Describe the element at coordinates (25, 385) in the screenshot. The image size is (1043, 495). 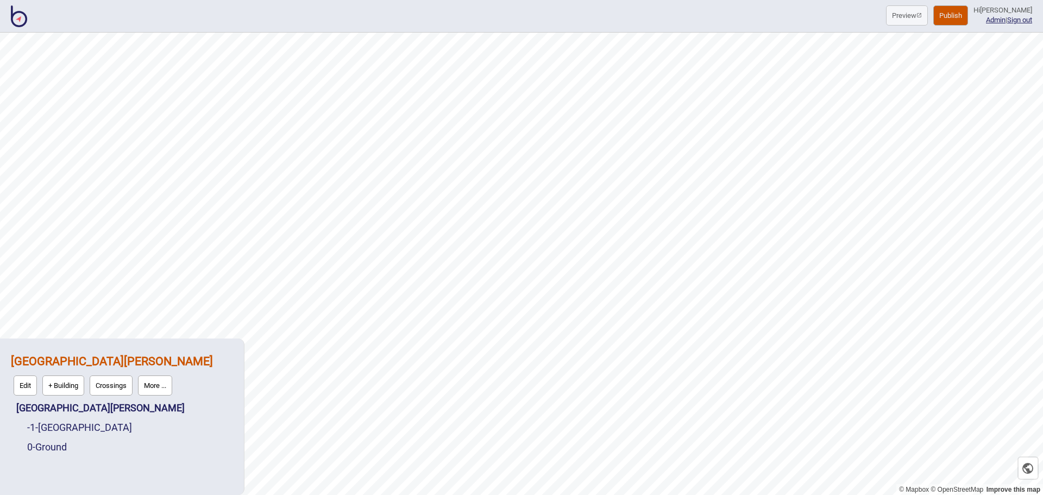
I see `button: Edit` at that location.